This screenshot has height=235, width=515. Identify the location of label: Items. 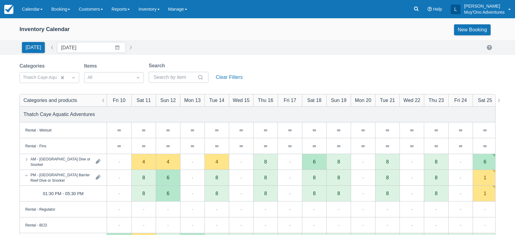
(92, 66).